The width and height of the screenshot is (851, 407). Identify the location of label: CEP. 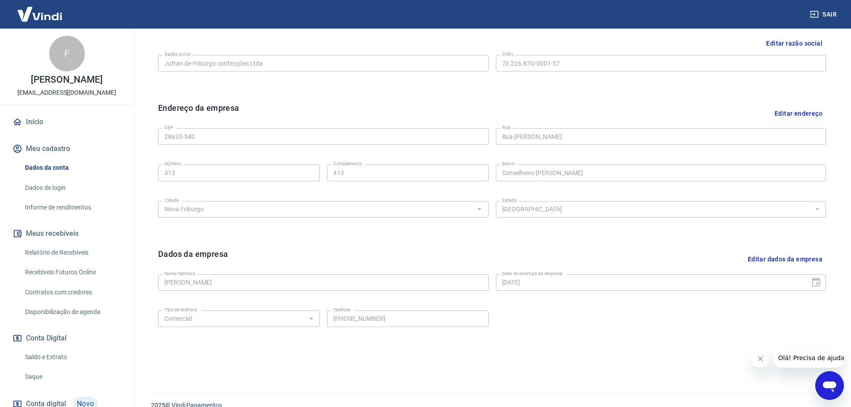
(168, 127).